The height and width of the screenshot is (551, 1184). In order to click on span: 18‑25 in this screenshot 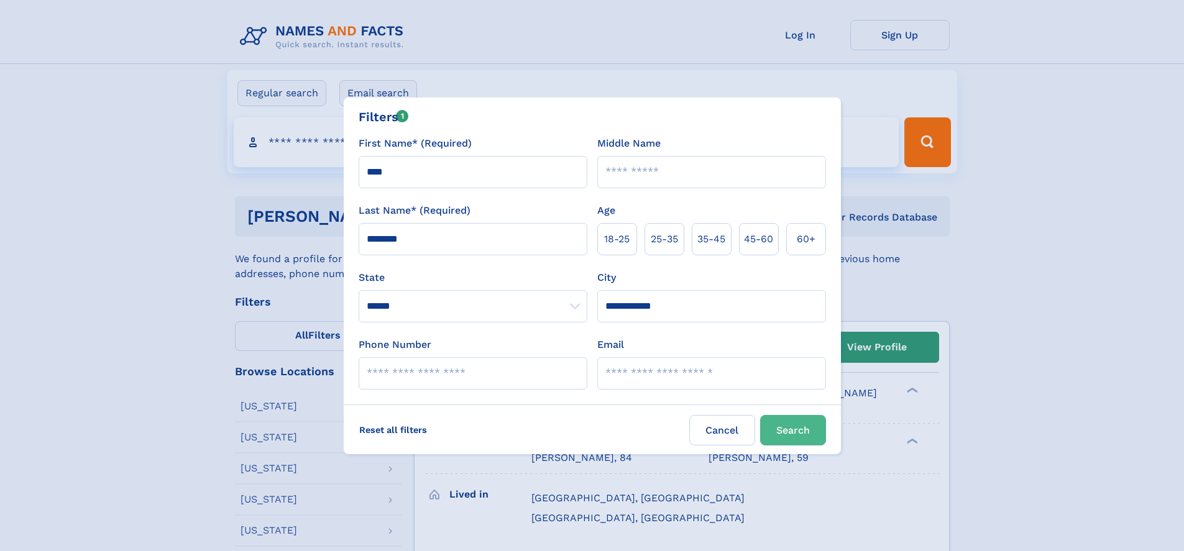, I will do `click(617, 239)`.